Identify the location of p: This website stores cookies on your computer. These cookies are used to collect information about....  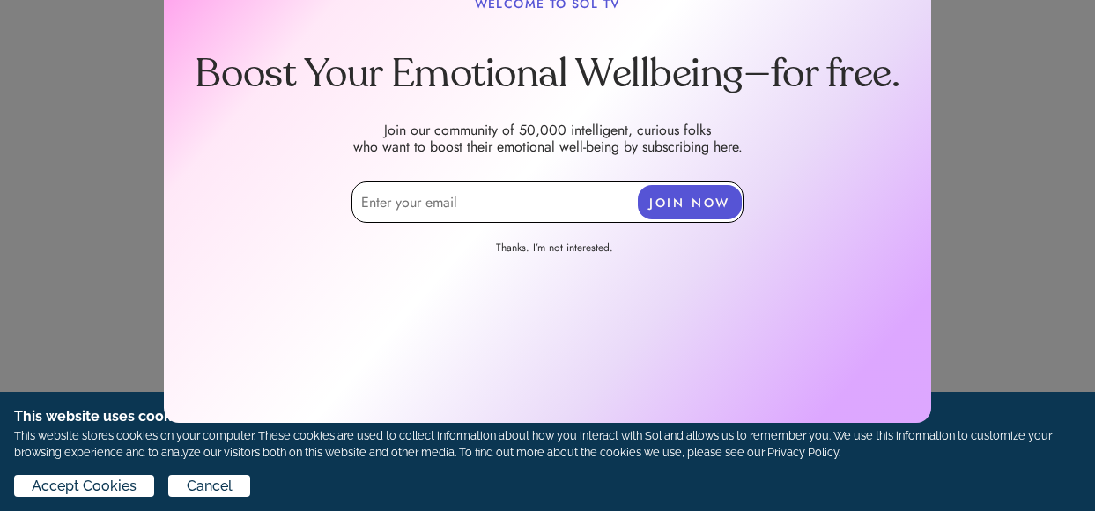
(547, 444).